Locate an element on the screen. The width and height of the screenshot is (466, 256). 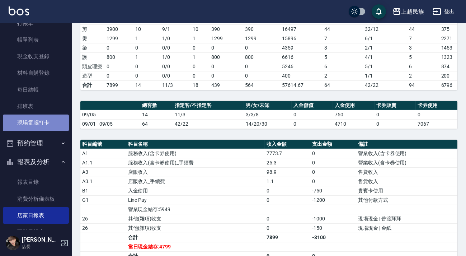
td: 現場現金 | 金紙 is located at coordinates (407, 228).